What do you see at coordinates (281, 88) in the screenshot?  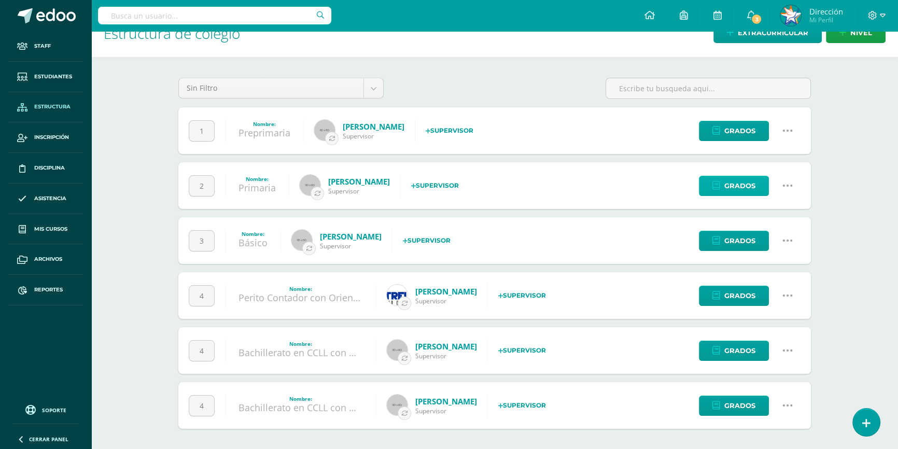 I see `a: Sin Filtro` at bounding box center [281, 88].